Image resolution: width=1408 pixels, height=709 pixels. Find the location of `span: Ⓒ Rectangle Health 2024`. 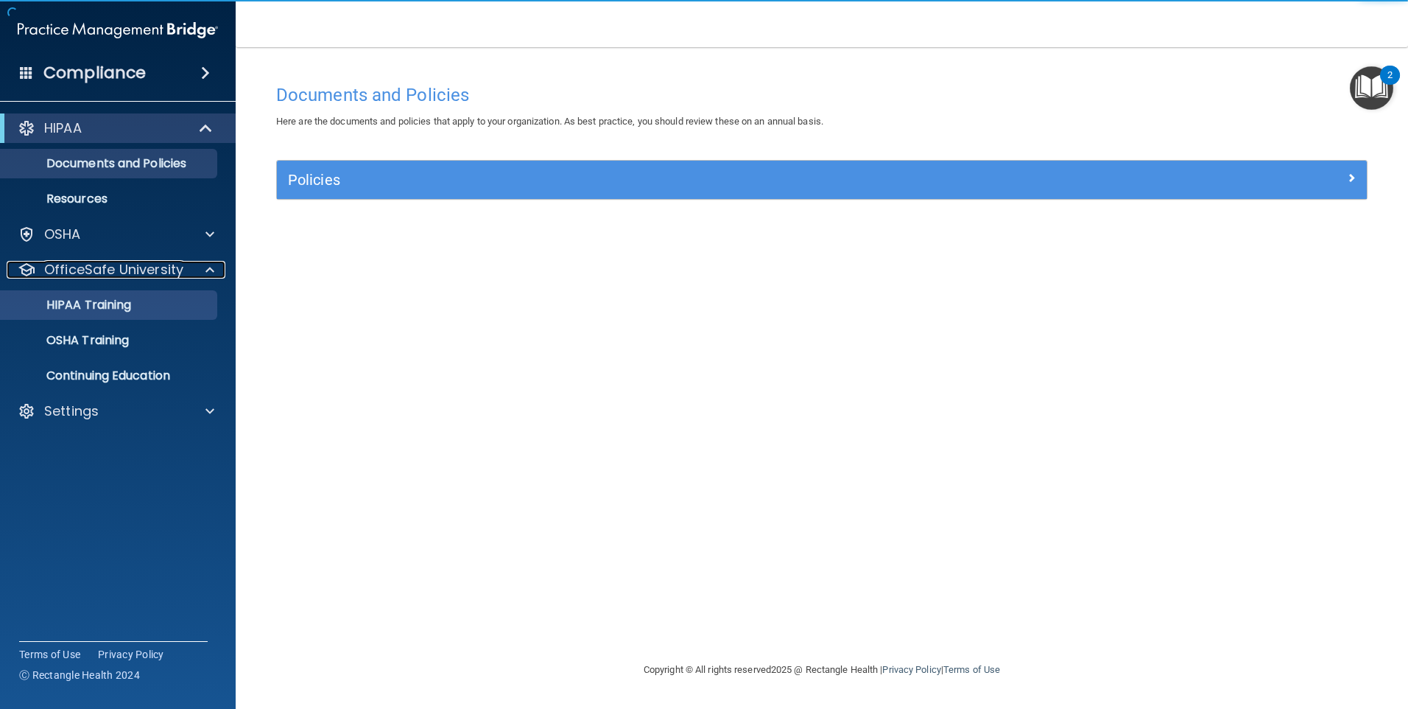

span: Ⓒ Rectangle Health 2024 is located at coordinates (80, 675).